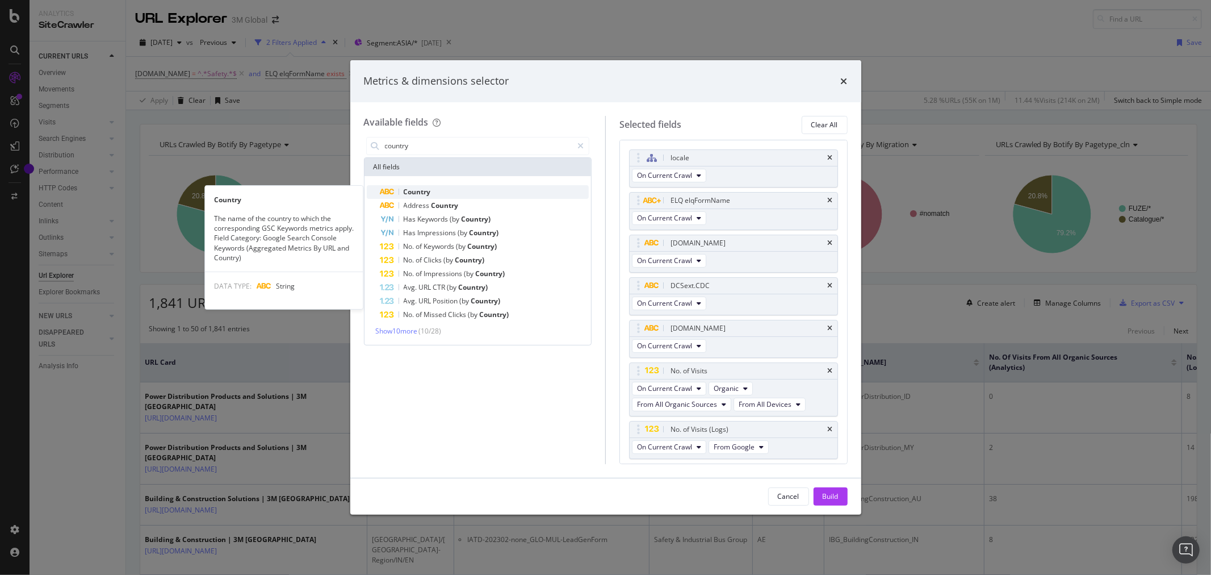 Image resolution: width=1211 pixels, height=575 pixels. What do you see at coordinates (789, 496) in the screenshot?
I see `button: Cancel` at bounding box center [789, 496].